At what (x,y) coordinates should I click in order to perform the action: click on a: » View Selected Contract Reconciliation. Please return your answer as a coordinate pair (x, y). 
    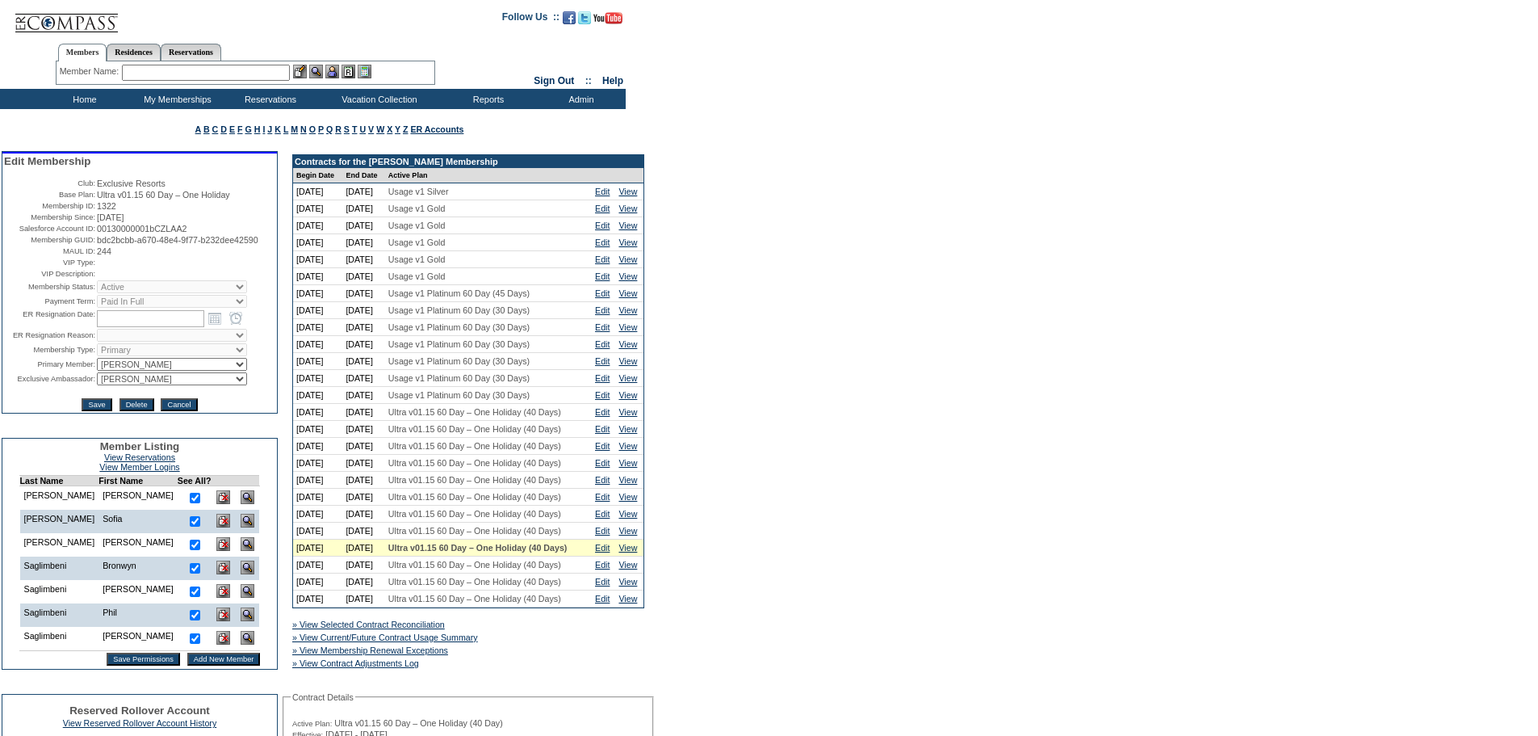
    Looking at the image, I should click on (368, 624).